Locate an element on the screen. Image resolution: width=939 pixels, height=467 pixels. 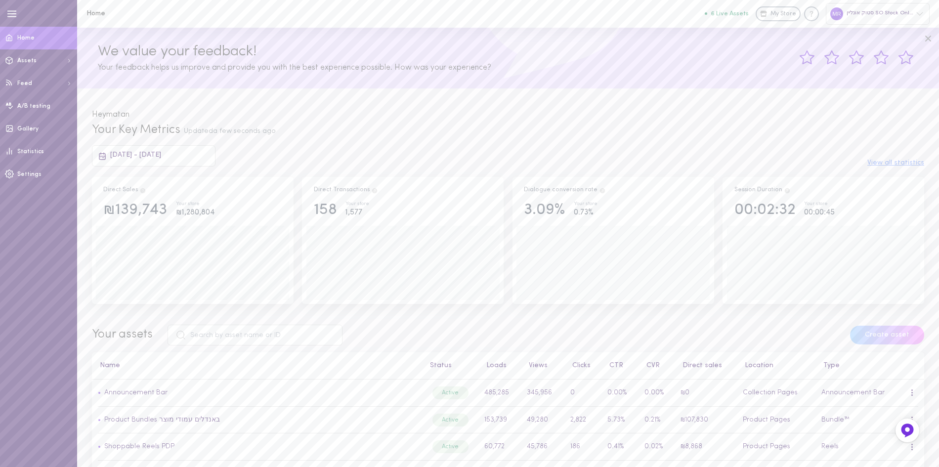
div: Direct Transactions is located at coordinates (346, 190).